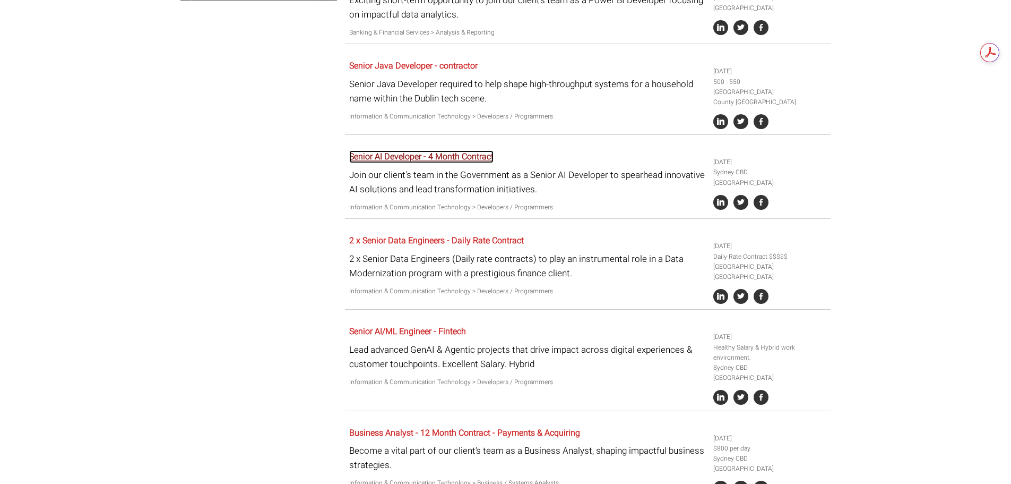 This screenshot has width=1011, height=484. What do you see at coordinates (436, 240) in the screenshot?
I see `a: 2 x Senior Data Engineers - Daily Rate Contract` at bounding box center [436, 240].